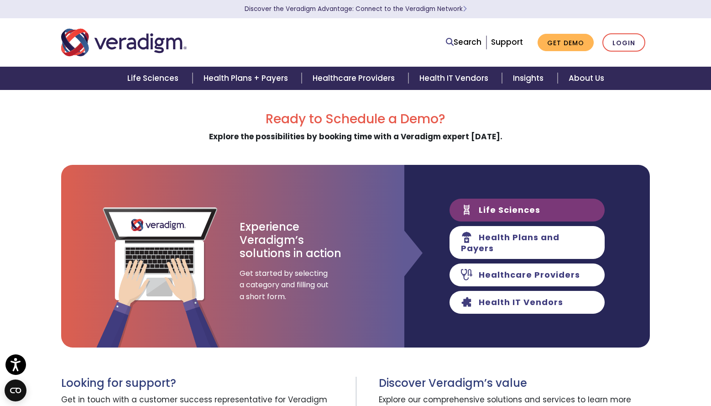  What do you see at coordinates (530, 78) in the screenshot?
I see `a: Insights` at bounding box center [530, 78].